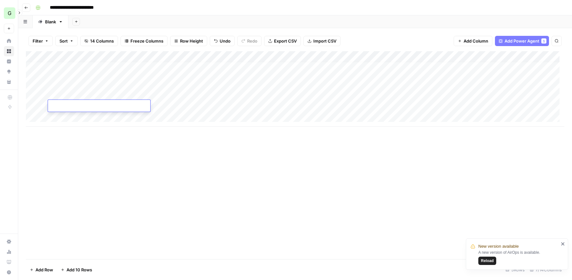 This screenshot has width=572, height=280. What do you see at coordinates (41, 41) in the screenshot?
I see `button: Filter` at bounding box center [41, 41].